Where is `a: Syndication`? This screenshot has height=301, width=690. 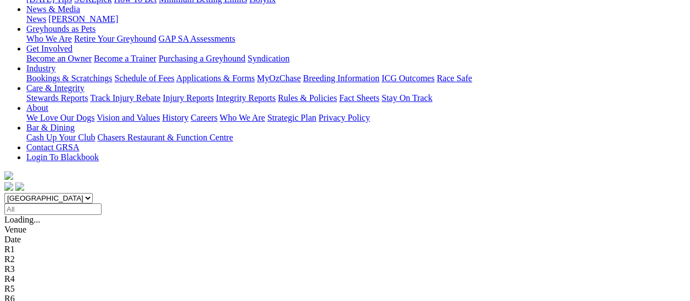 a: Syndication is located at coordinates (268, 58).